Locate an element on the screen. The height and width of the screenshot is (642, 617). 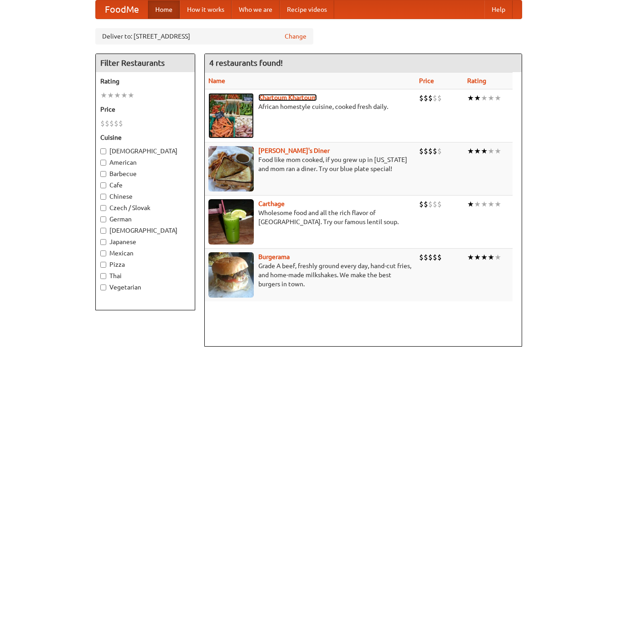
a: Who we are is located at coordinates (255, 10).